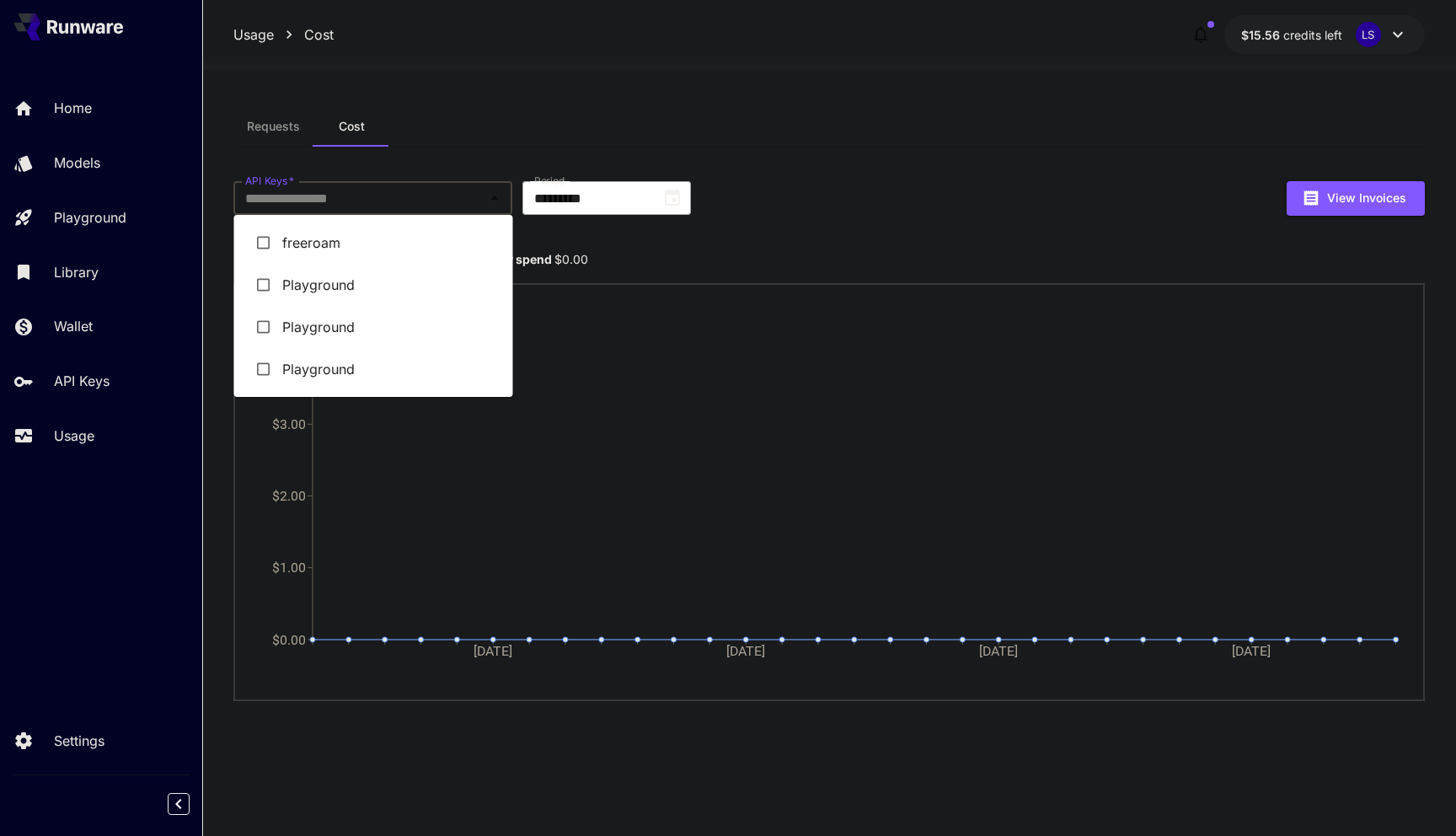 This screenshot has height=836, width=1456. What do you see at coordinates (1369, 34) in the screenshot?
I see `div: LS` at bounding box center [1369, 34].